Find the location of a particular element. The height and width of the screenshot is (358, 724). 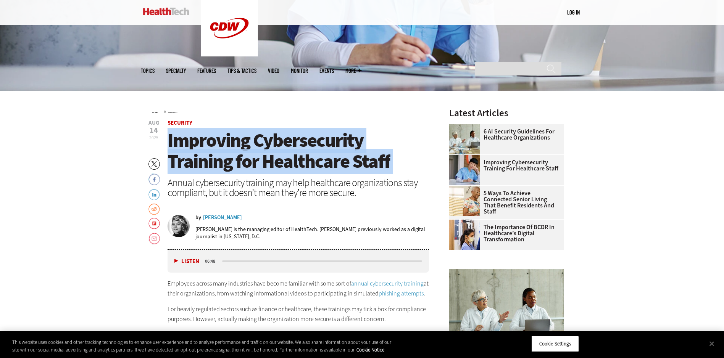

a: Tips & Tactics is located at coordinates (242, 71).